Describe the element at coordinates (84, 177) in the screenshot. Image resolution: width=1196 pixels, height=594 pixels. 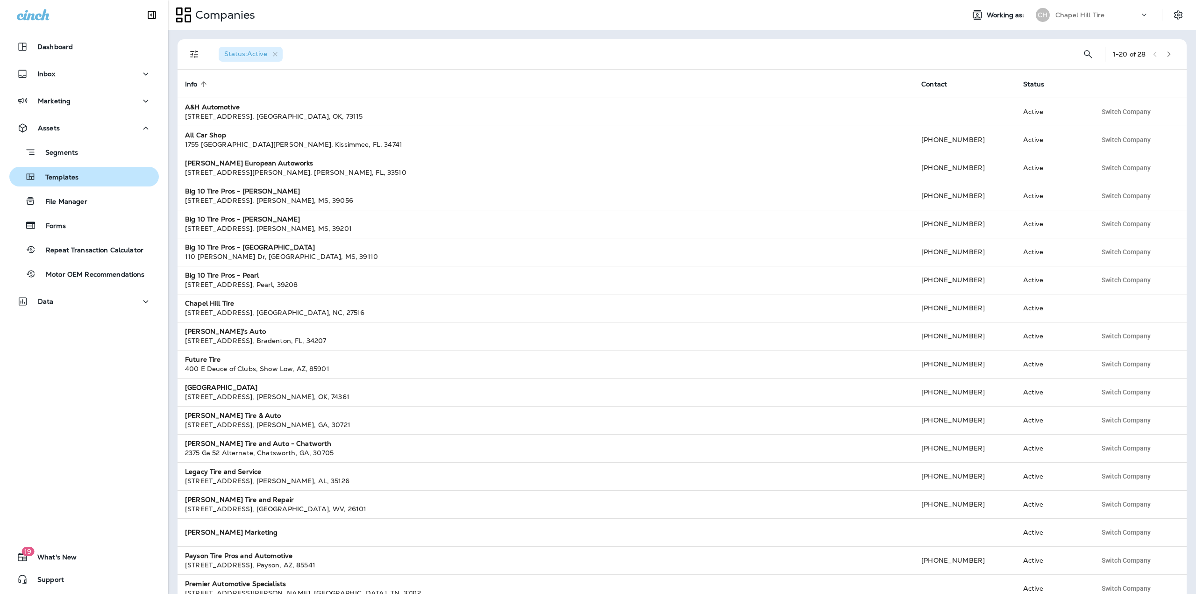
I see `button: Templates` at that location.